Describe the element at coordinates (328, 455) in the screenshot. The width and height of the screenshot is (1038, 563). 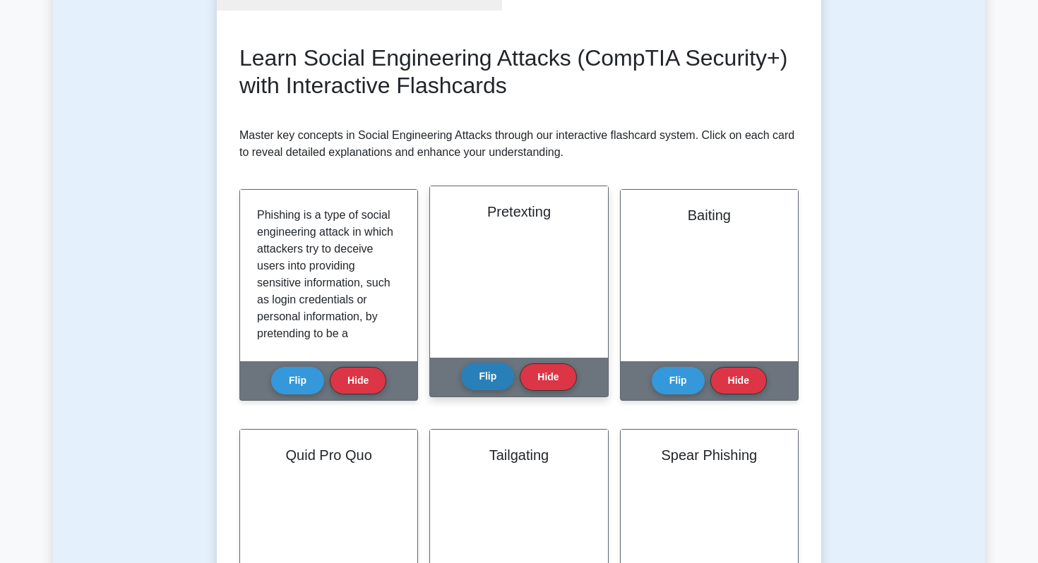
I see `h2: Quid Pro Quo` at that location.